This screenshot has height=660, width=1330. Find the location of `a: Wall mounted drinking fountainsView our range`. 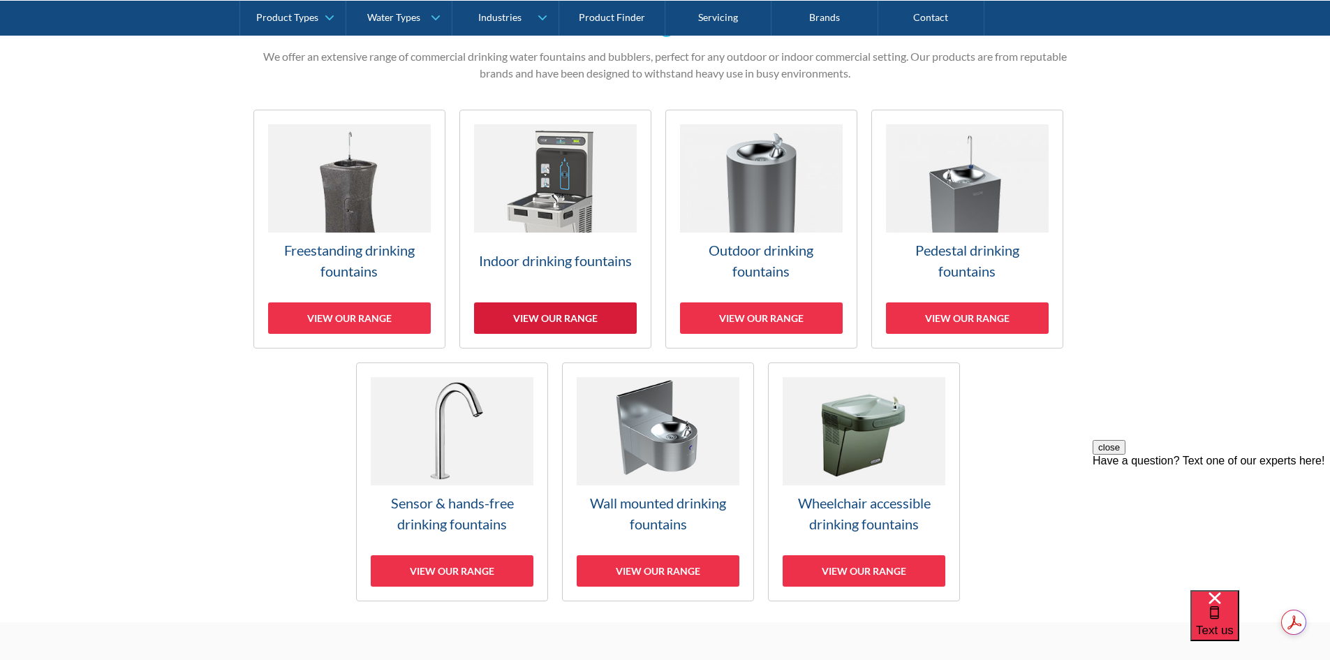

a: Wall mounted drinking fountainsView our range is located at coordinates (658, 482).